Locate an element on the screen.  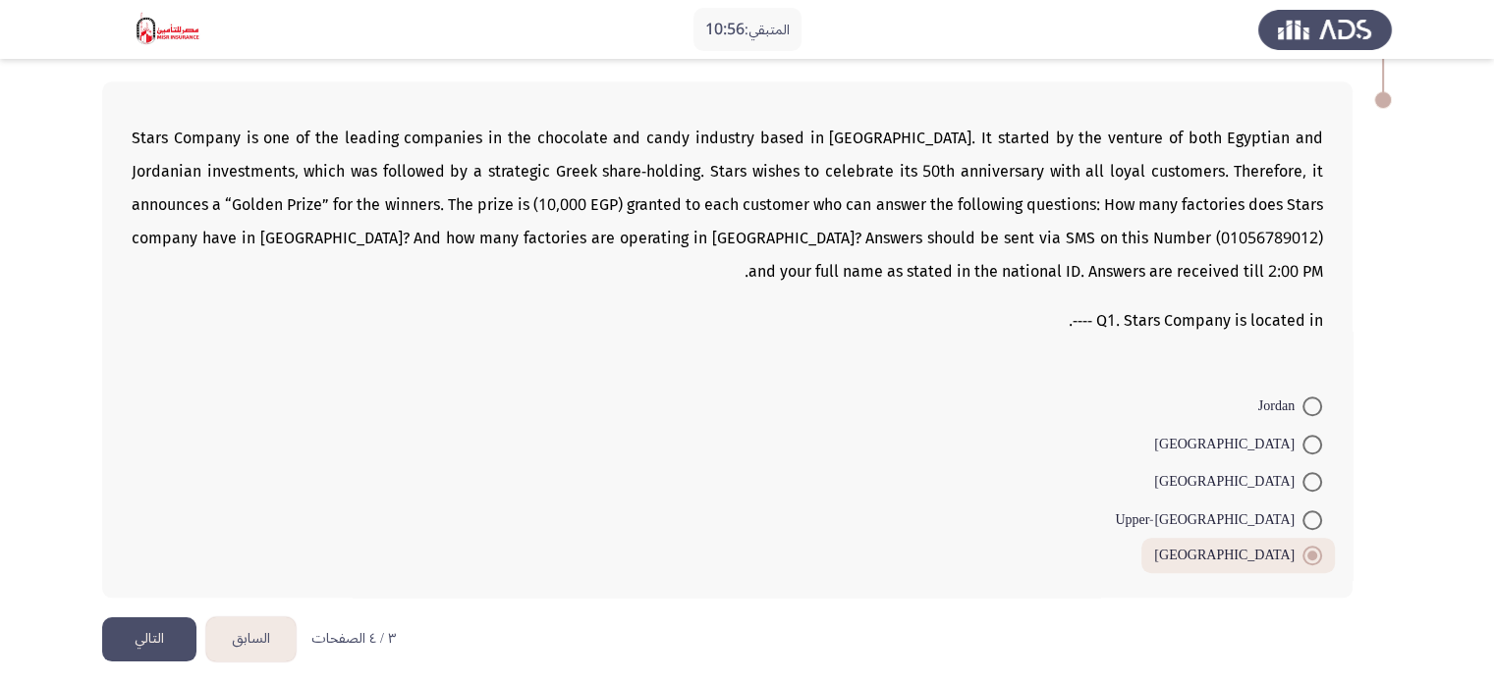
span: 10:56 is located at coordinates (725, 29).